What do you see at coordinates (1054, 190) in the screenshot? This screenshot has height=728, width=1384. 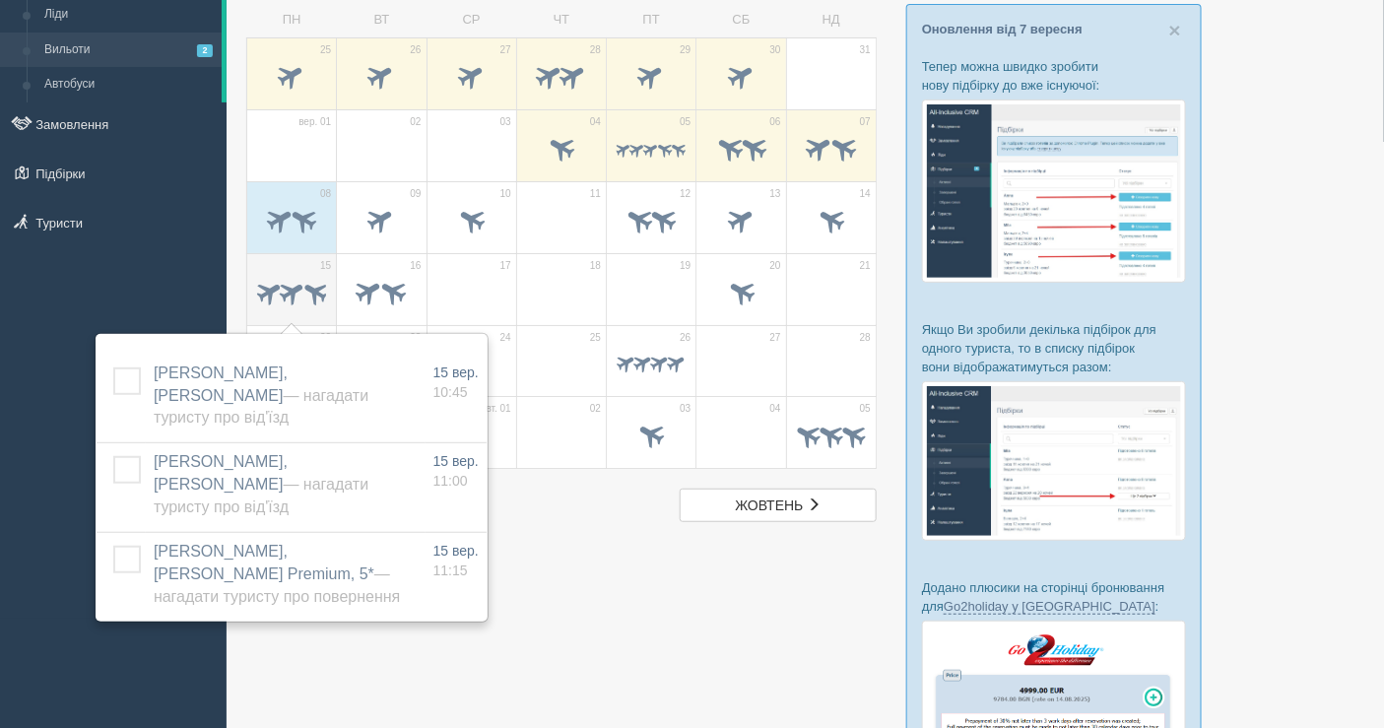 I see `img: %D0%BF%D1%96%D0%B4%D0%B1%D1%96%D1%80%D0%BA%D0%B0-%D1%82%D1%83%D1%80%D0%B8%D1%81%D1%82%D1%83-%D1%8...` at bounding box center [1054, 190].